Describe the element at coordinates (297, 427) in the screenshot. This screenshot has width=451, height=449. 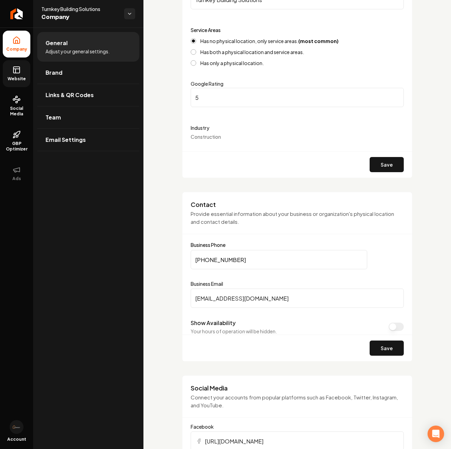
I see `label: Facebook` at that location.